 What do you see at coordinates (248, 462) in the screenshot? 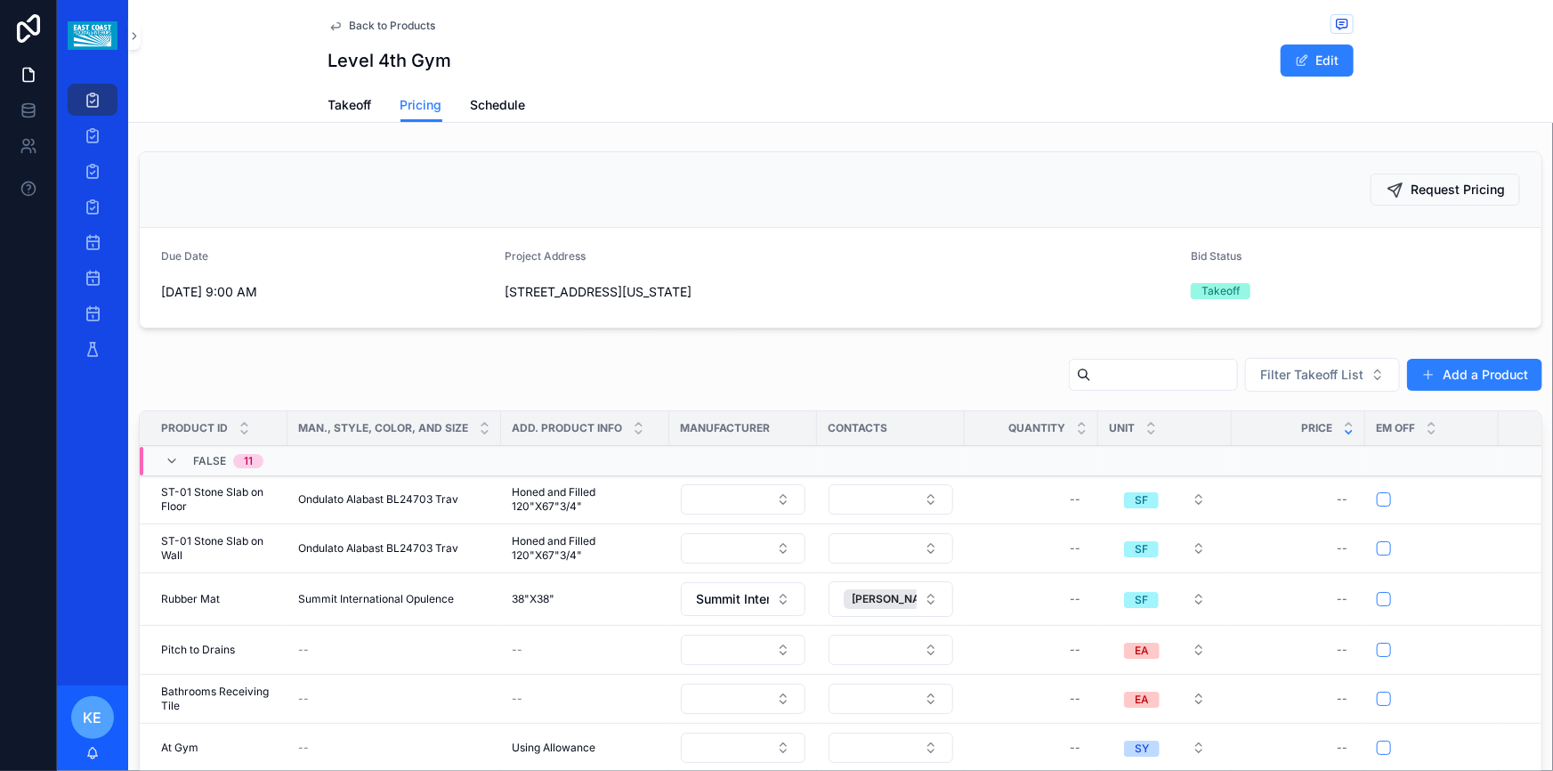
I see `div: 11` at bounding box center [248, 462].